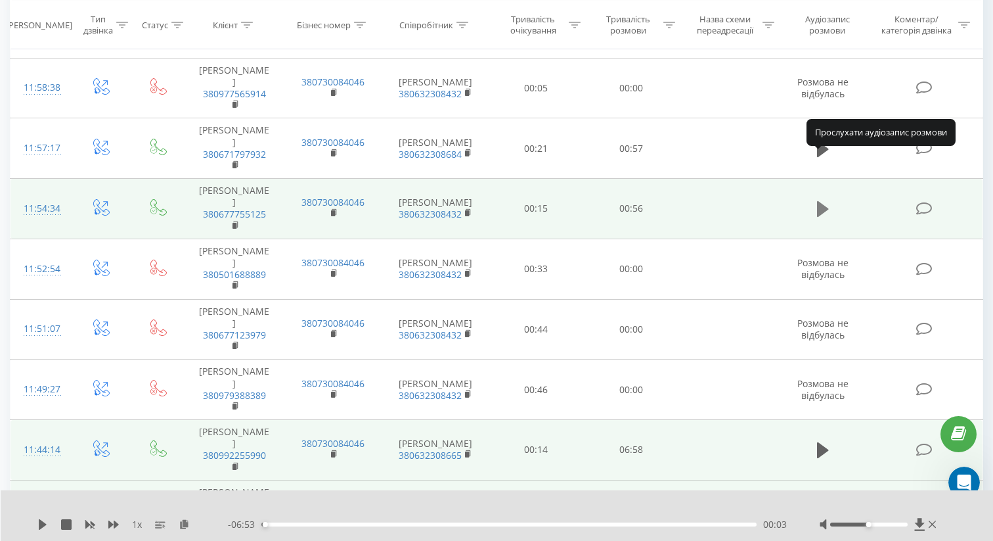  What do you see at coordinates (98, 25) in the screenshot?
I see `div: Тип дзвінка` at bounding box center [98, 25].